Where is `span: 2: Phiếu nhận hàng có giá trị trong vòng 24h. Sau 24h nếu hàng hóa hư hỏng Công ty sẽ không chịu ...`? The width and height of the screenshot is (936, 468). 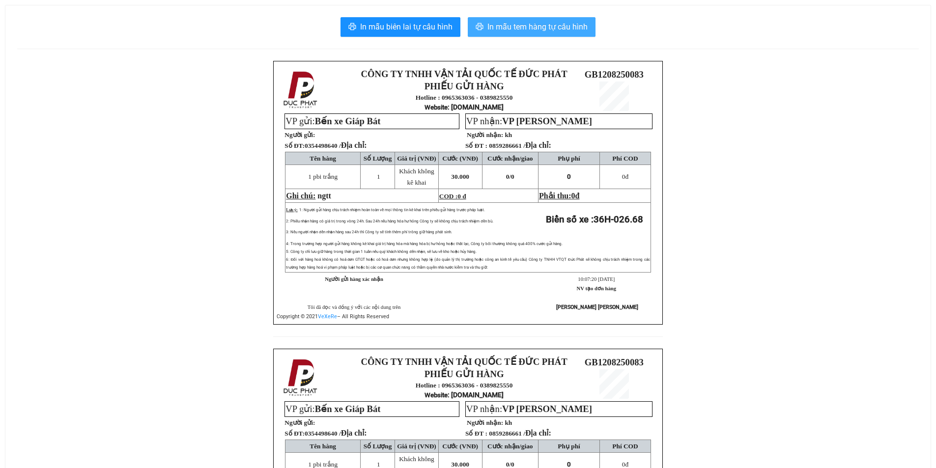 span: 2: Phiếu nhận hàng có giá trị trong vòng 24h. Sau 24h nếu hàng hóa hư hỏng Công ty sẽ không chịu ... is located at coordinates (389, 221).